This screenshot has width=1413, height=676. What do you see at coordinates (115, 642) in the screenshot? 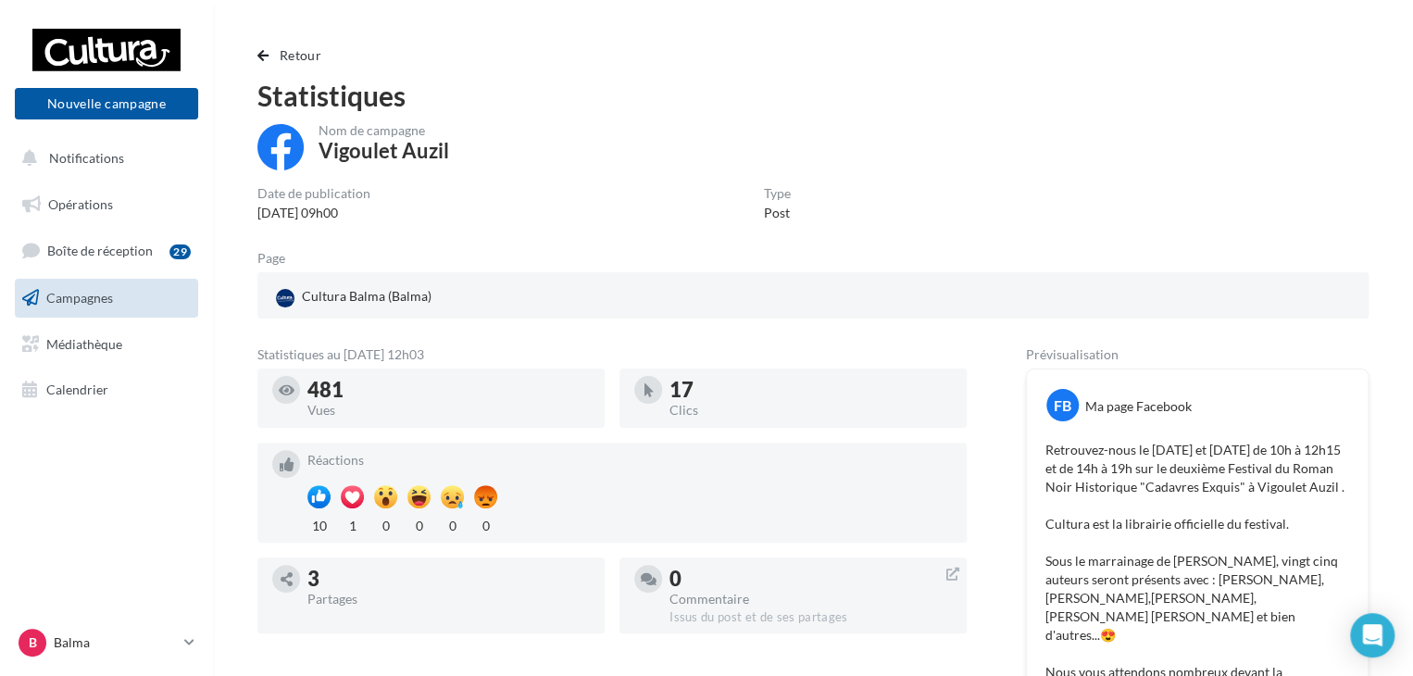
I see `p: Balma` at bounding box center [115, 642].